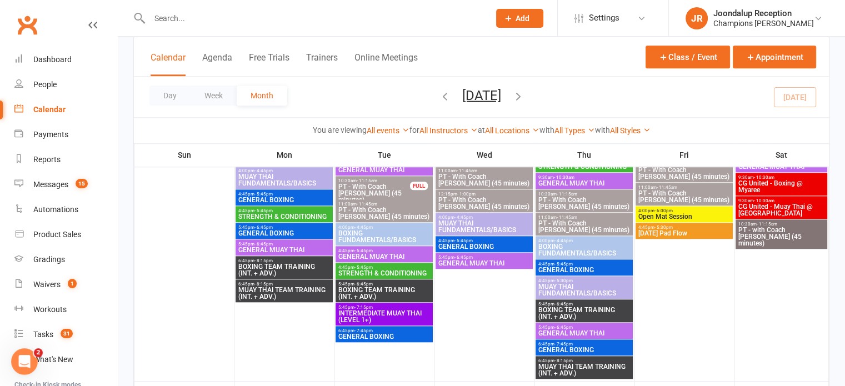  What do you see at coordinates (52, 59) in the screenshot?
I see `div: Dashboard` at bounding box center [52, 59].